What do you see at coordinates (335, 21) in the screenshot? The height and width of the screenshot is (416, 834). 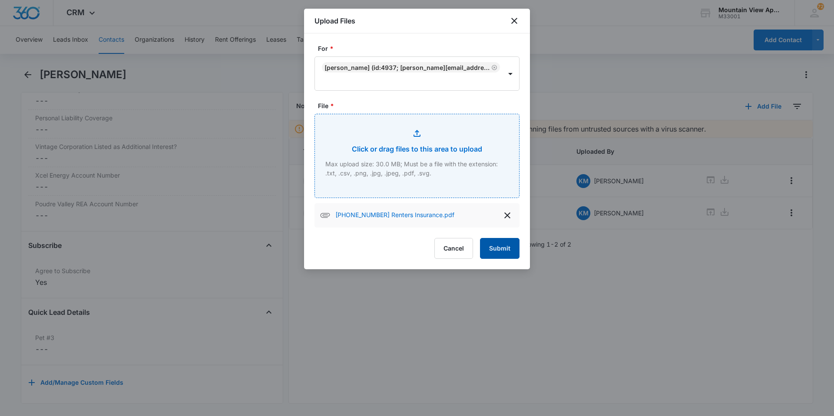 I see `h1: Upload Files` at bounding box center [335, 21].